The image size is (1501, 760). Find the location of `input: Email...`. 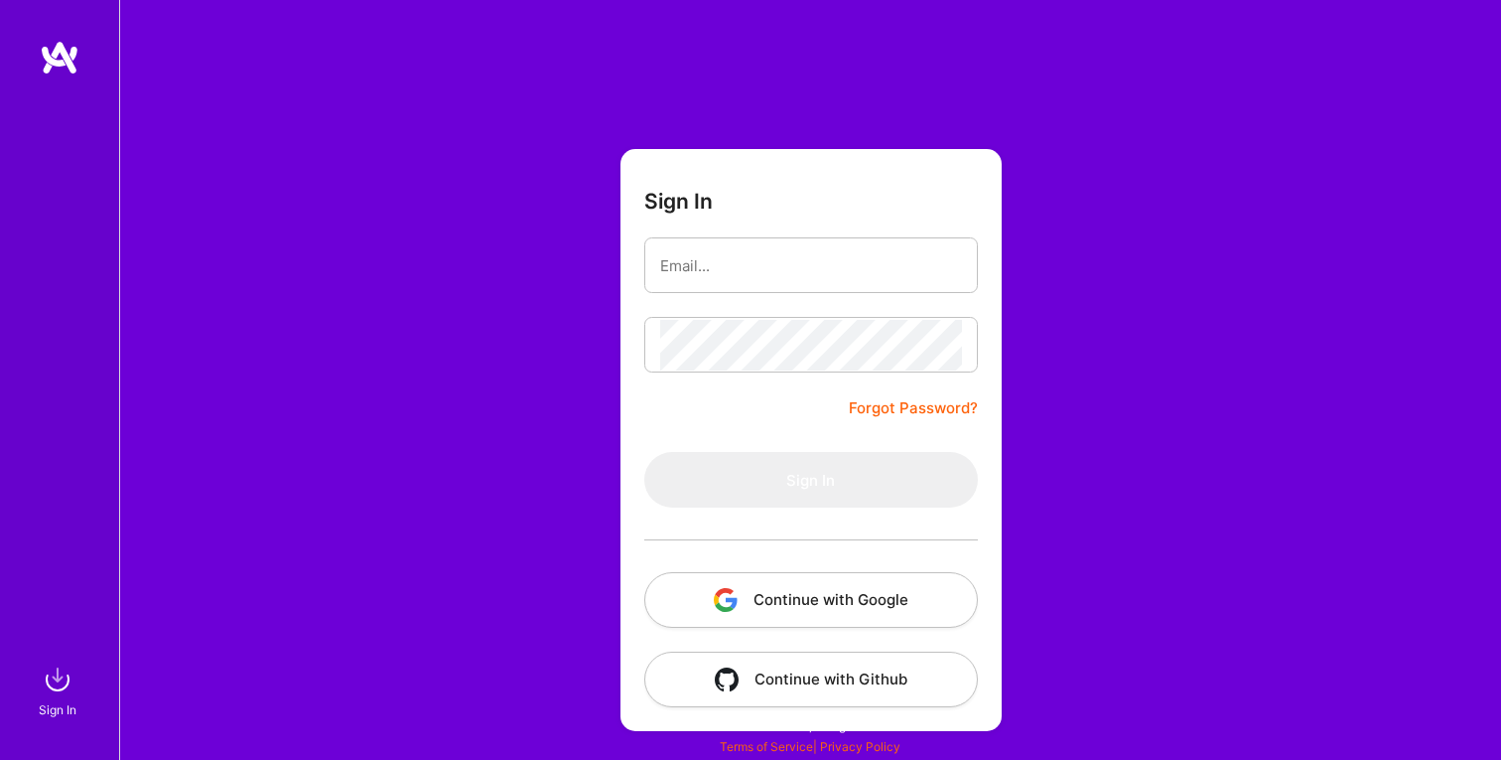

input: Email... is located at coordinates (811, 265).